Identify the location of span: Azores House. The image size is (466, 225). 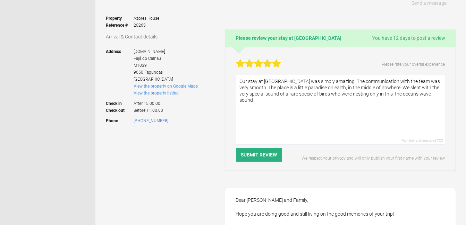
(146, 18).